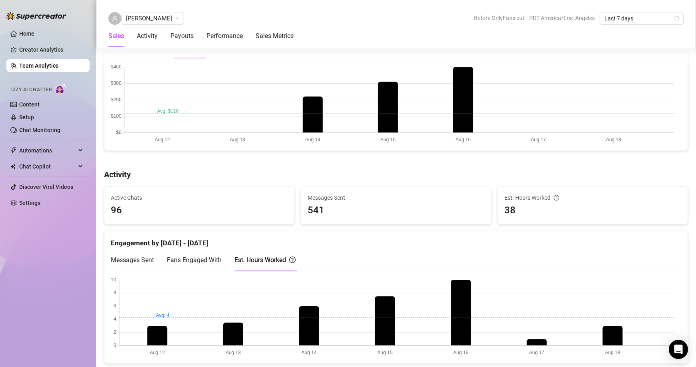 The image size is (696, 367). What do you see at coordinates (14, 150) in the screenshot?
I see `span: thunderbolt` at bounding box center [14, 150].